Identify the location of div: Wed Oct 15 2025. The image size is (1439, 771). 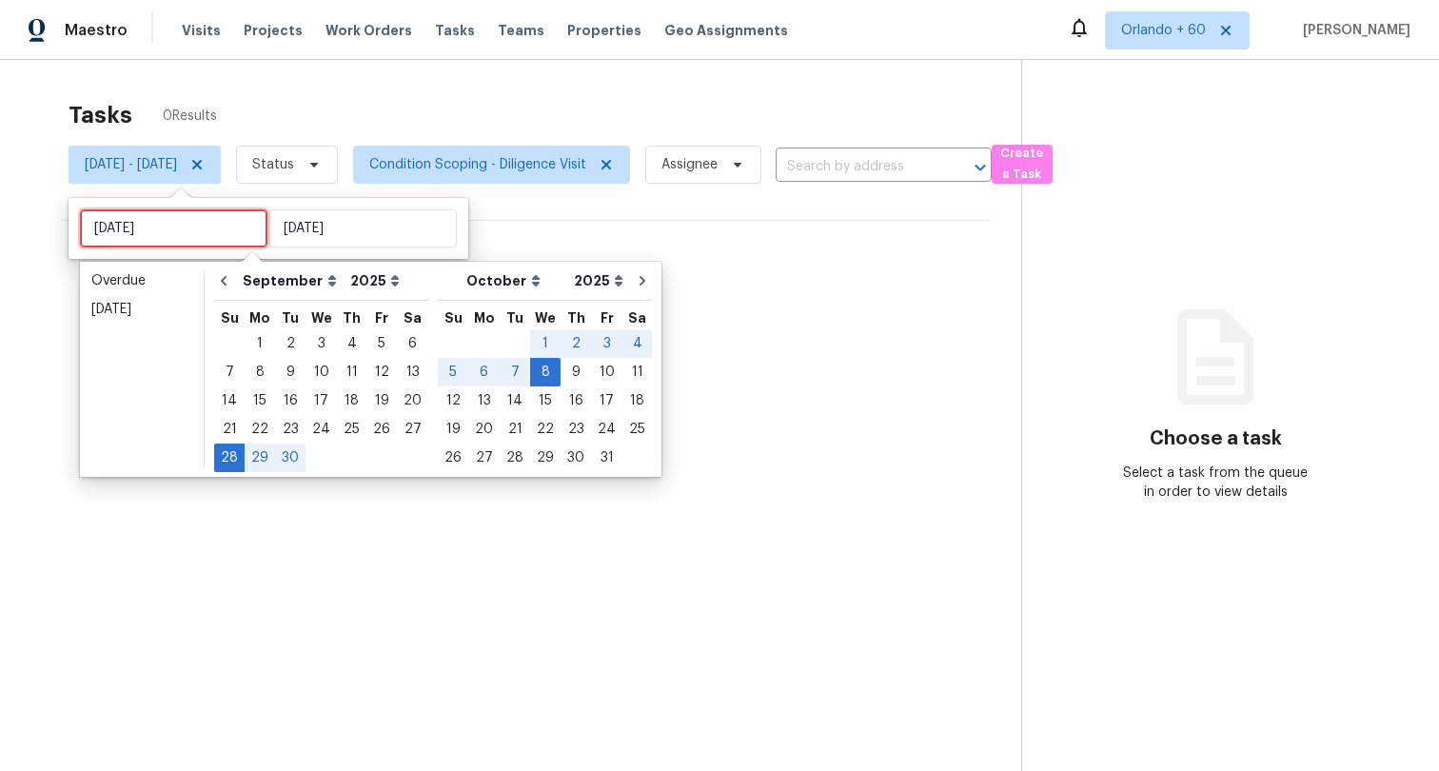
(545, 401).